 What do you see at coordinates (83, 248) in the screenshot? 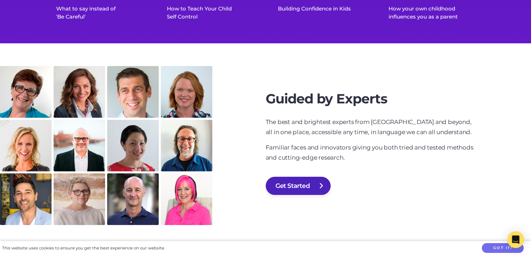
I see `div: This website uses cookies to ensure you get the best experience on our website.` at bounding box center [83, 248].